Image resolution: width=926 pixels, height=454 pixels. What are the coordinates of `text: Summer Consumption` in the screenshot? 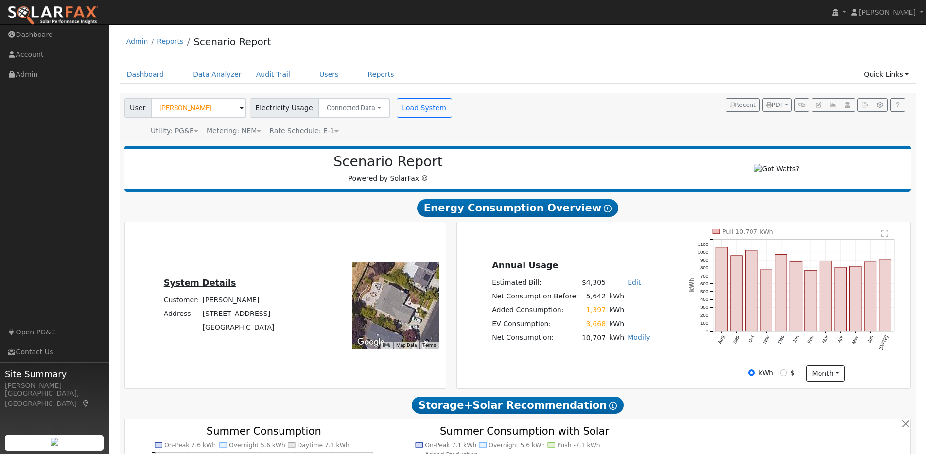 It's located at (264, 431).